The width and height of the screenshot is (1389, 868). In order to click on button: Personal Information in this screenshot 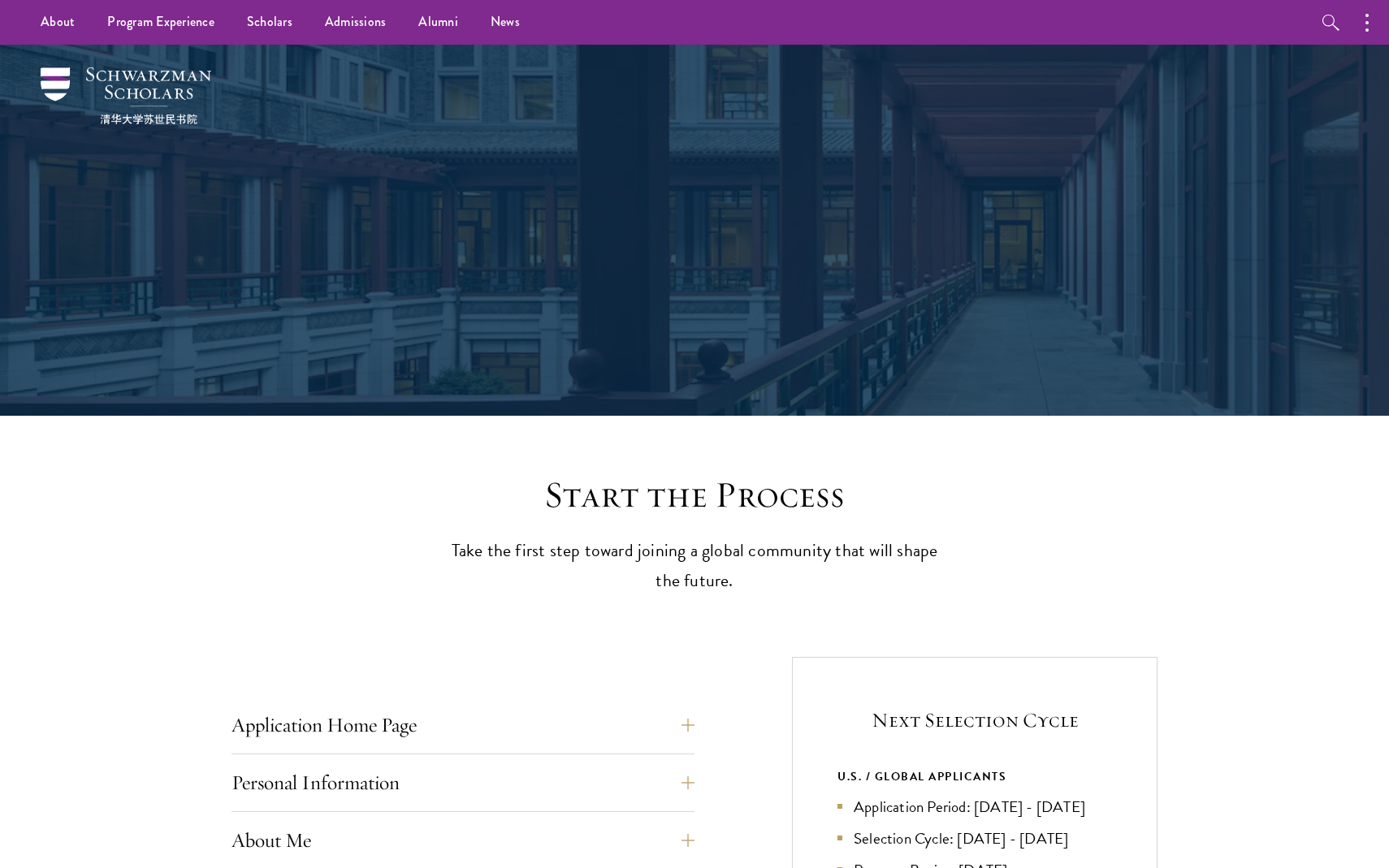, I will do `click(463, 782)`.